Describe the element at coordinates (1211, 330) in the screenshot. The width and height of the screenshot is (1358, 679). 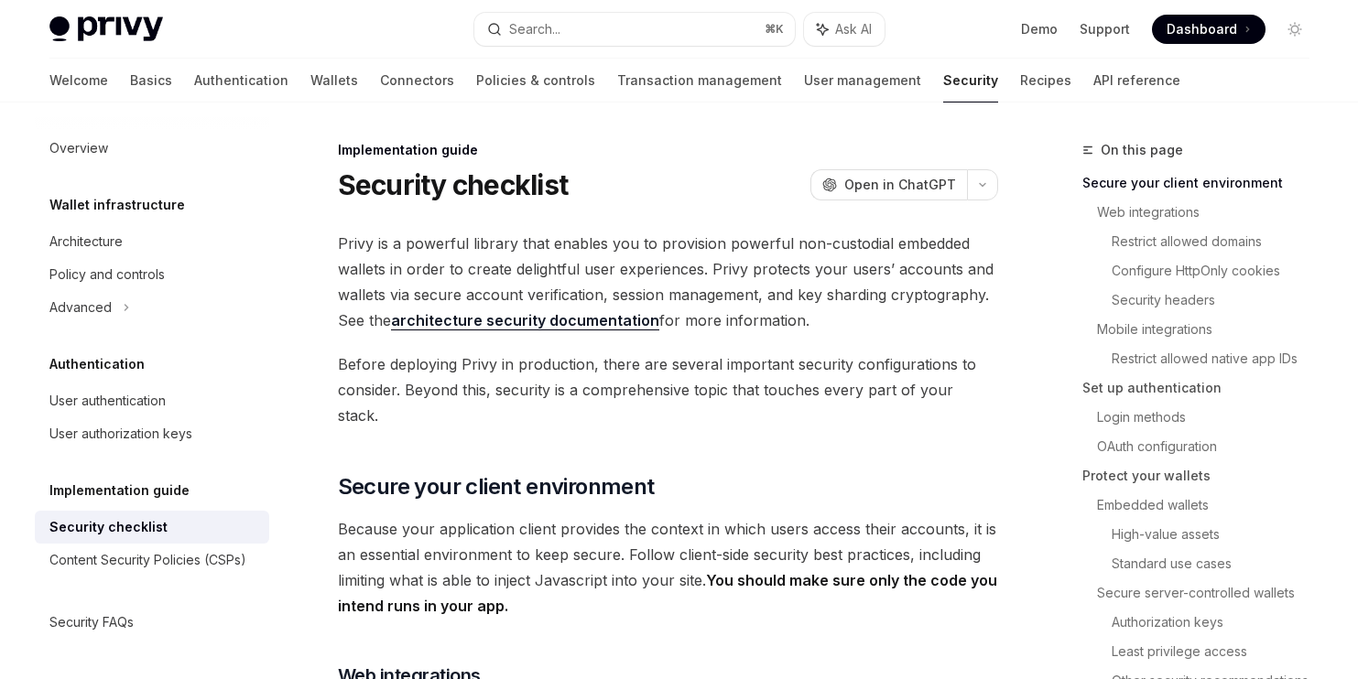
I see `a: Mobile integrations` at that location.